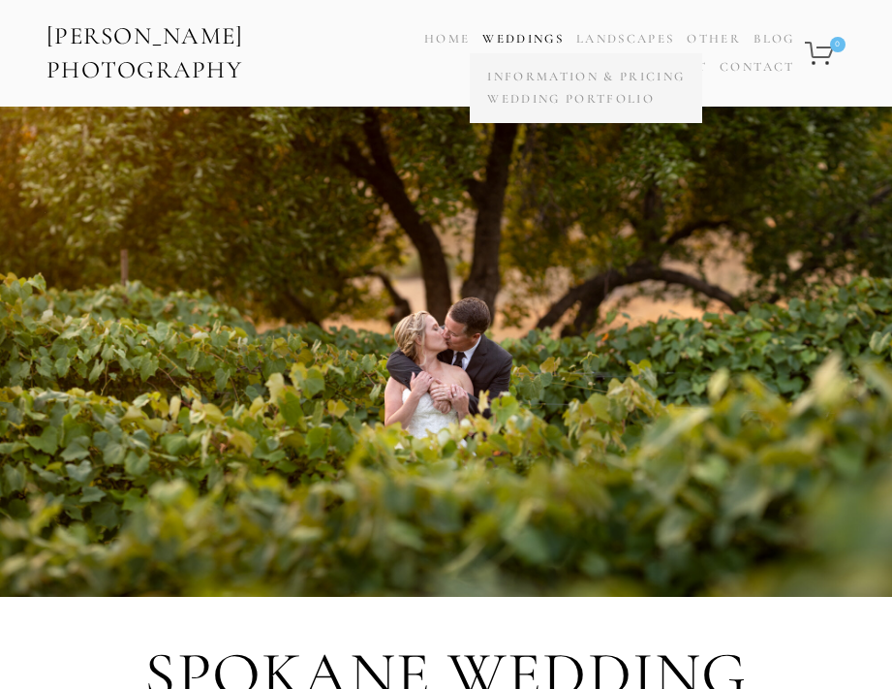  What do you see at coordinates (145, 58) in the screenshot?
I see `p: Get ready!` at bounding box center [145, 58].